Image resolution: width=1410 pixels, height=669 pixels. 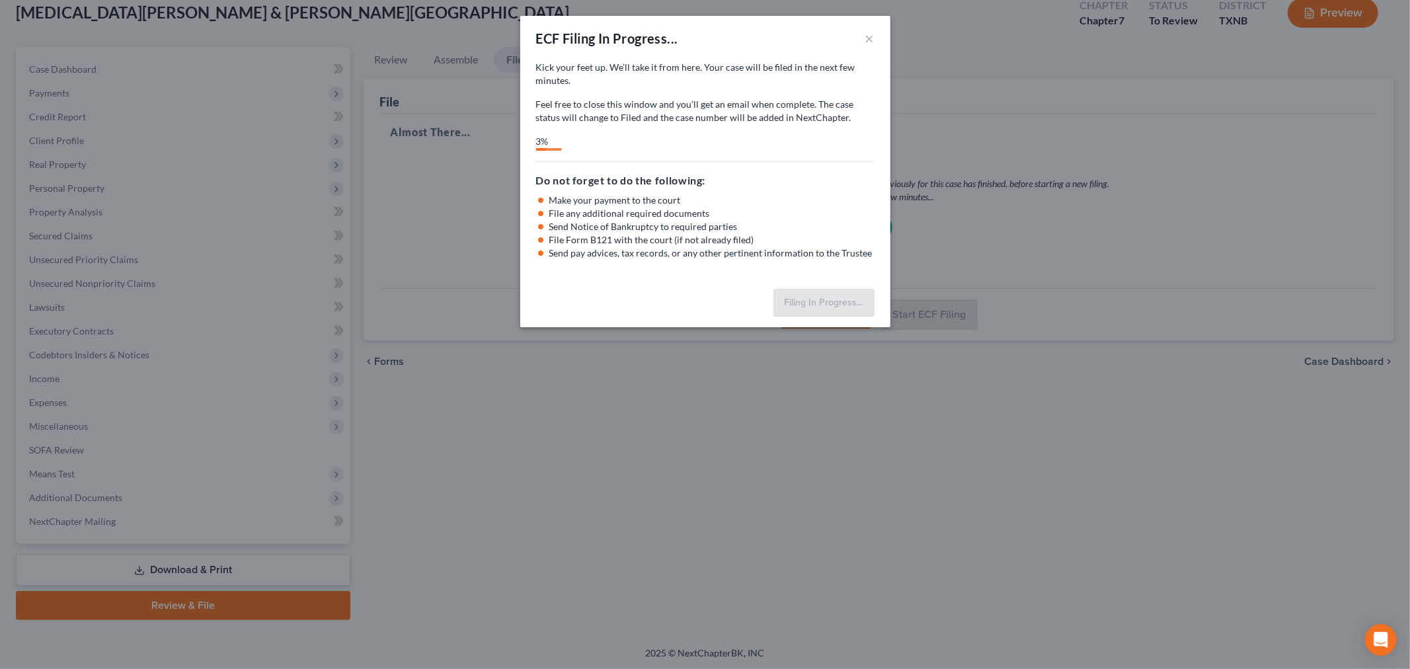 What do you see at coordinates (1381, 640) in the screenshot?
I see `div: Open Intercom Messenger` at bounding box center [1381, 640].